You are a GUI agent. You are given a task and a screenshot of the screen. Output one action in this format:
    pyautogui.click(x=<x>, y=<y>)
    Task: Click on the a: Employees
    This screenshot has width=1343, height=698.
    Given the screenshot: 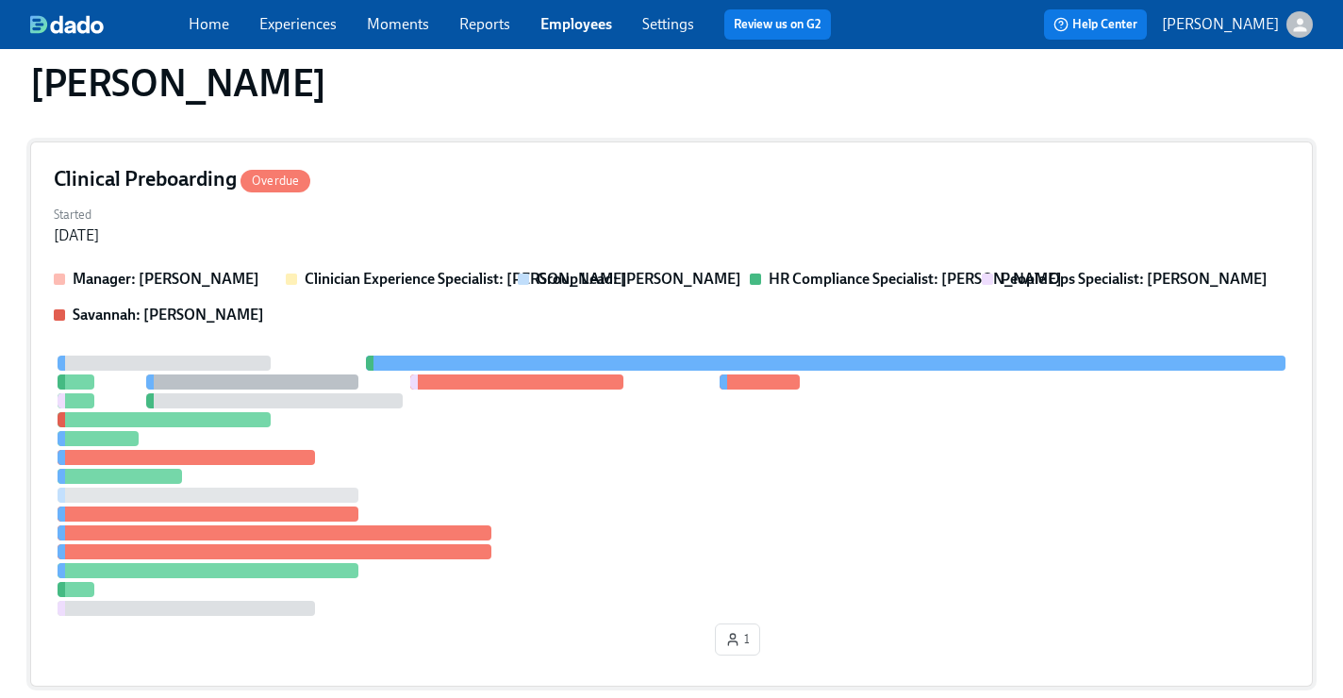 What is the action you would take?
    pyautogui.click(x=576, y=24)
    